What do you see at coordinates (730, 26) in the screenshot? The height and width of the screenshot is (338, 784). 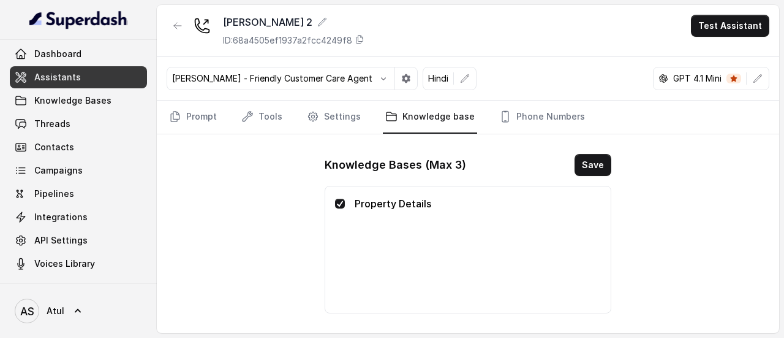 I see `button: Test Assistant` at bounding box center [730, 26].